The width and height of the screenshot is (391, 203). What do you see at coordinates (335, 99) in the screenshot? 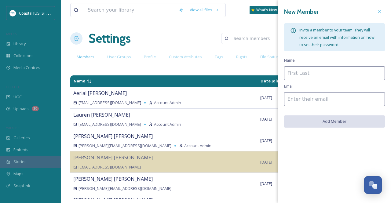
I see `input: Enter their email` at bounding box center [335, 99].